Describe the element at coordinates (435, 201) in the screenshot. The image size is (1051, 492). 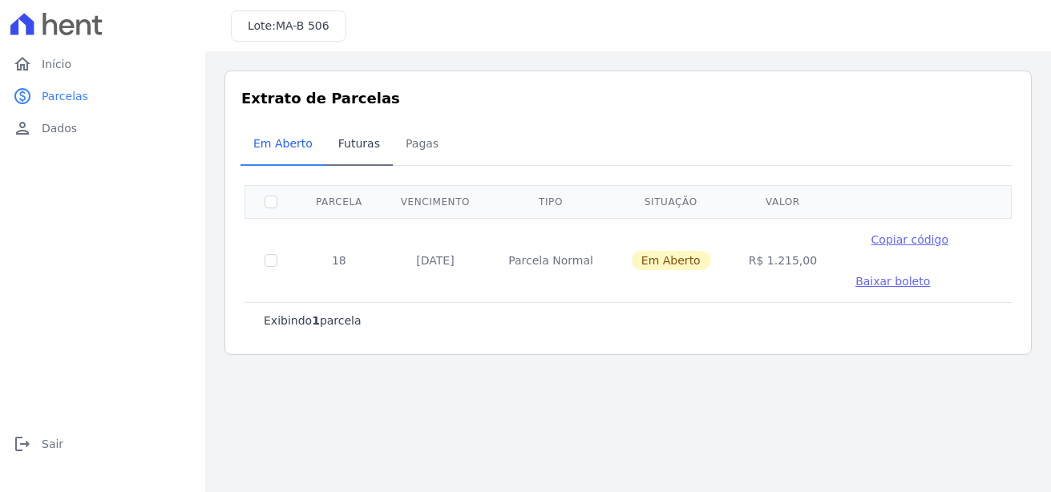
I see `th: Vencimento` at that location.